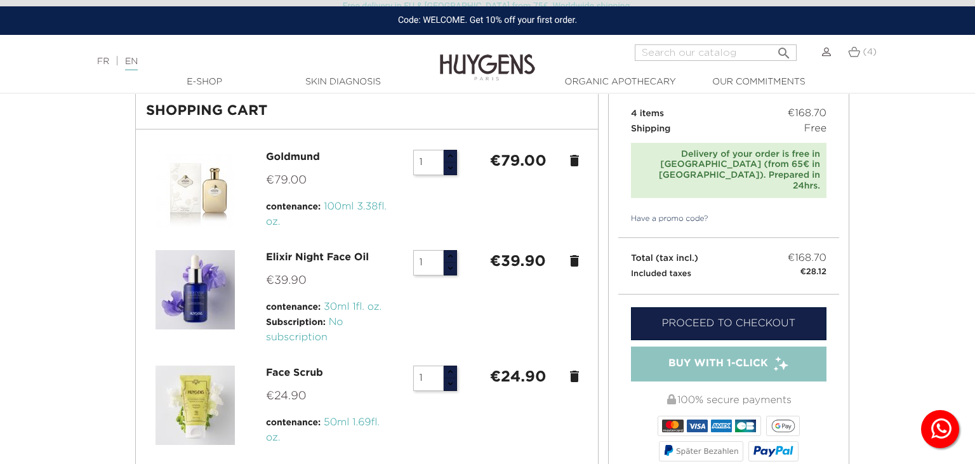 Image resolution: width=975 pixels, height=464 pixels. What do you see at coordinates (131, 63) in the screenshot?
I see `a: EN` at bounding box center [131, 63].